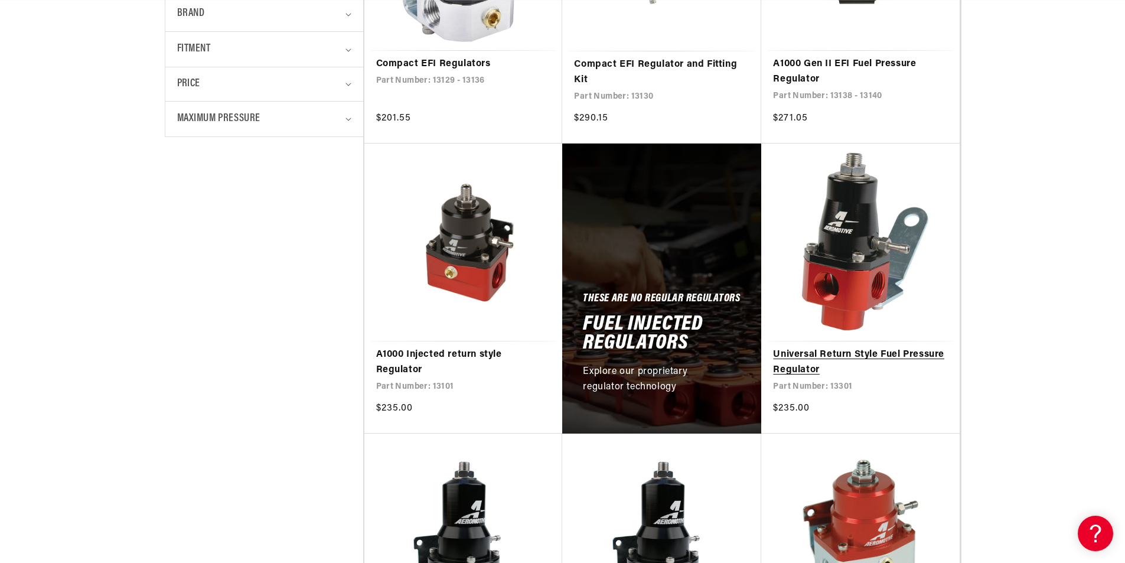 The image size is (1125, 563). Describe the element at coordinates (191, 14) in the screenshot. I see `span: Brand` at that location.